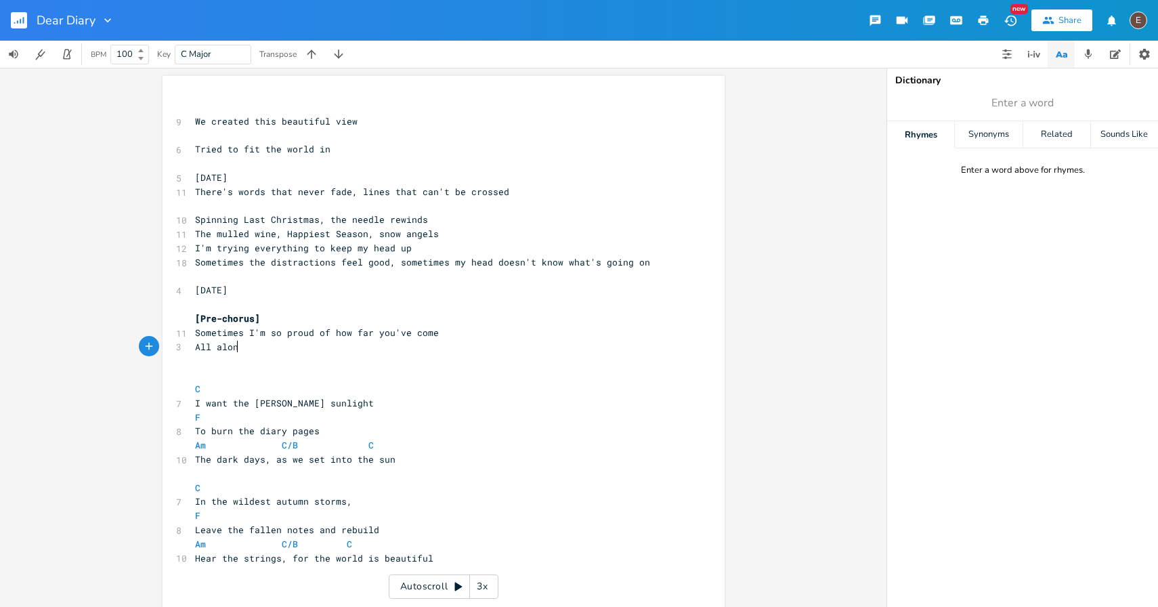  I want to click on span: Sometimes the distractions feel good, sometimes my head doesn't know what's going on, so click(422, 262).